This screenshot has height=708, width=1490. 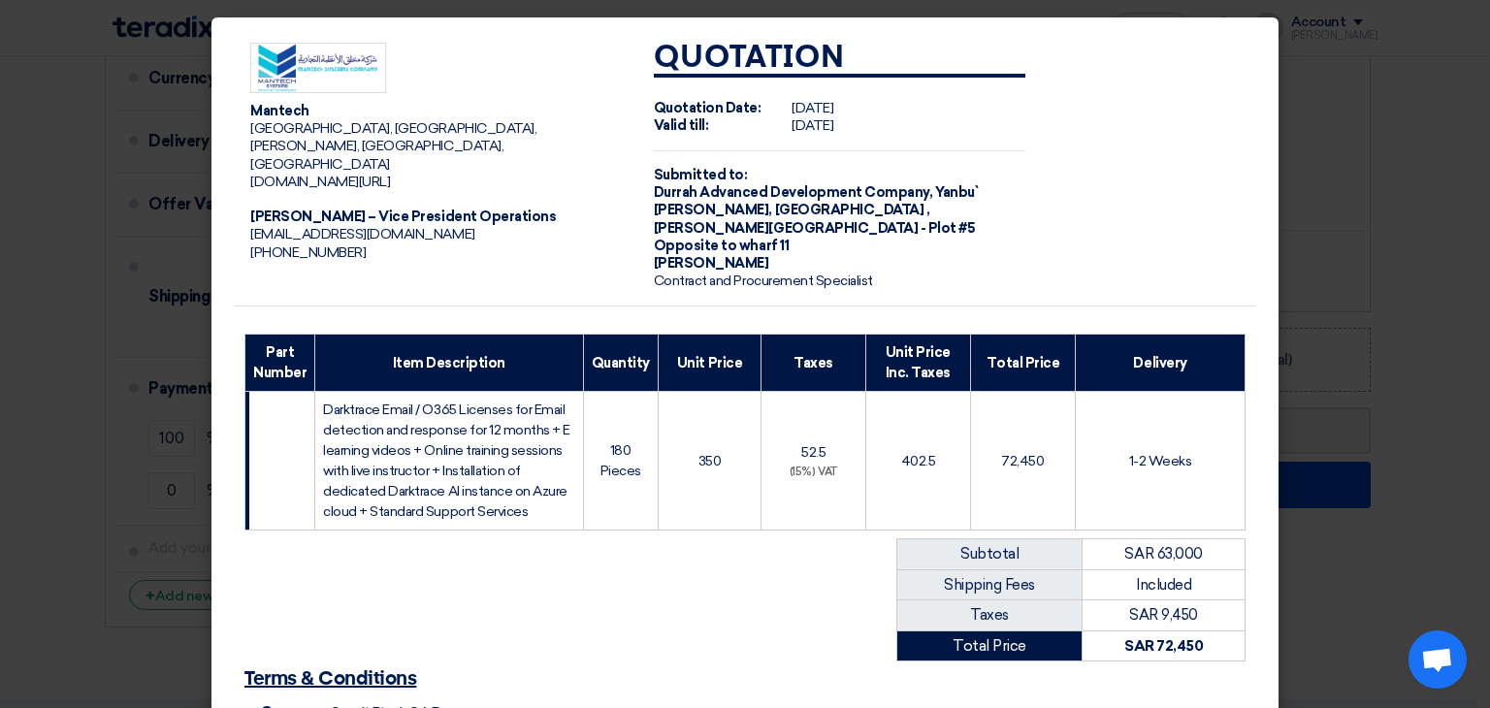 What do you see at coordinates (794, 192) in the screenshot?
I see `span: Durrah Advanced Development Company,` at bounding box center [794, 192].